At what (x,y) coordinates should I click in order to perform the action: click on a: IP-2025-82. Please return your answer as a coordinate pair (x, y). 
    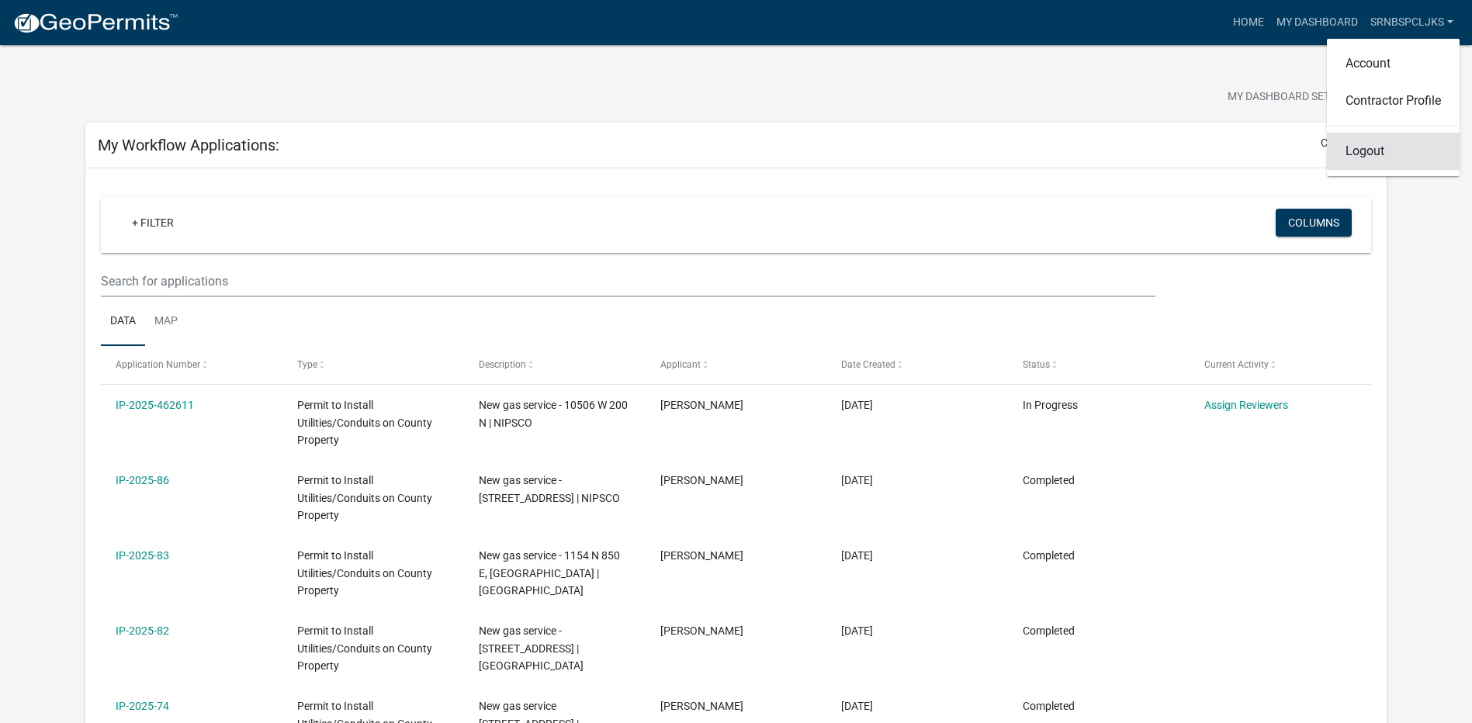
    Looking at the image, I should click on (142, 631).